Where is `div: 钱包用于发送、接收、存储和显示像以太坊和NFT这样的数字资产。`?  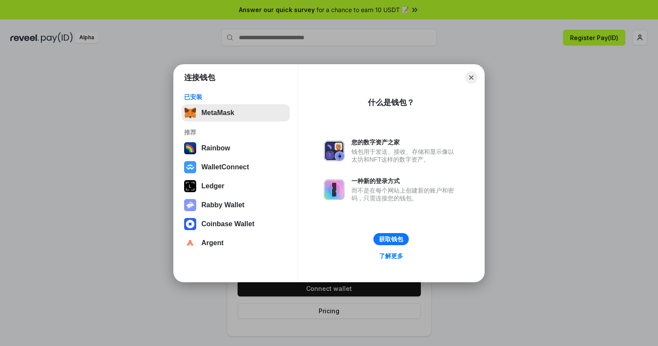
div: 钱包用于发送、接收、存储和显示像以太坊和NFT这样的数字资产。 is located at coordinates (405, 156).